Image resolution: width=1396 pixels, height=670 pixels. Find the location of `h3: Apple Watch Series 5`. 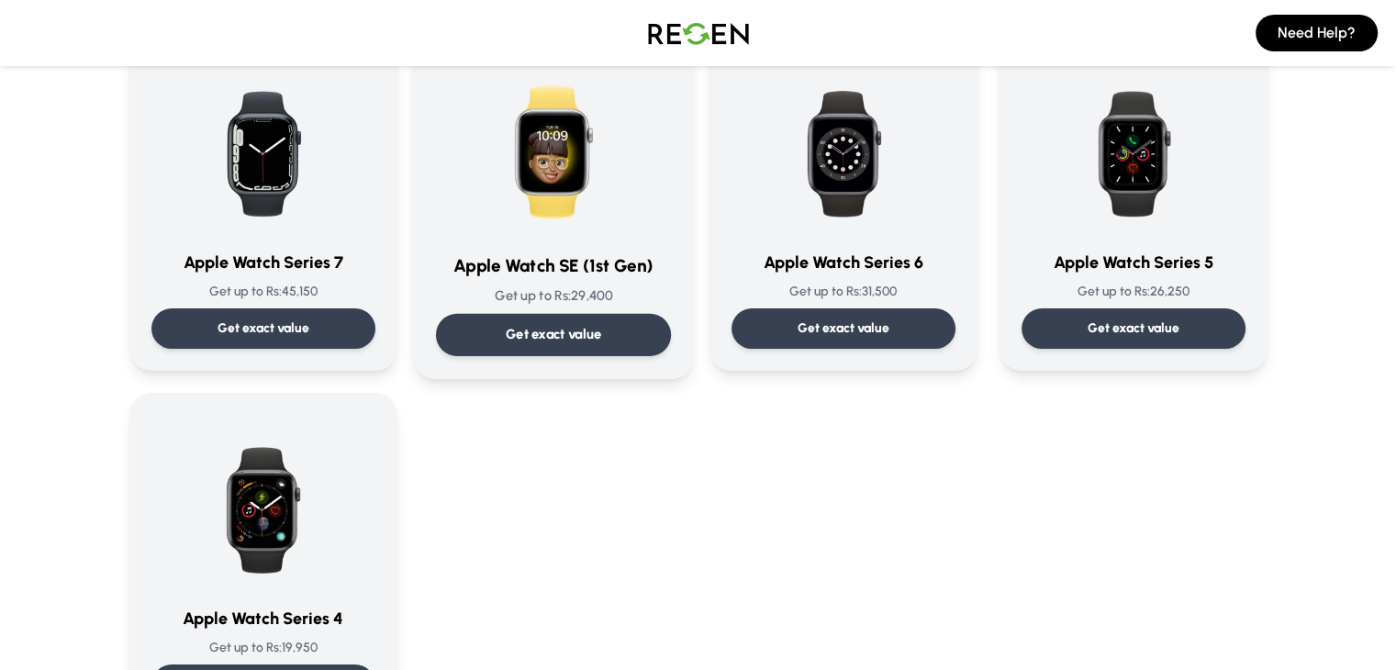

h3: Apple Watch Series 5 is located at coordinates (1133, 262).